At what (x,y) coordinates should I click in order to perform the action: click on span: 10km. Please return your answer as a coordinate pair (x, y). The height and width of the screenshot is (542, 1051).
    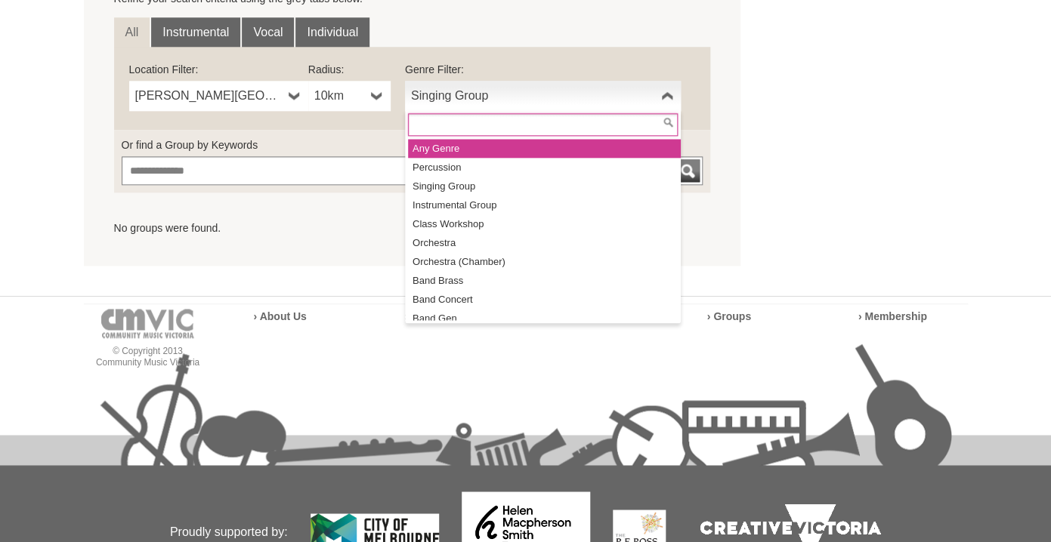
    Looking at the image, I should click on (339, 96).